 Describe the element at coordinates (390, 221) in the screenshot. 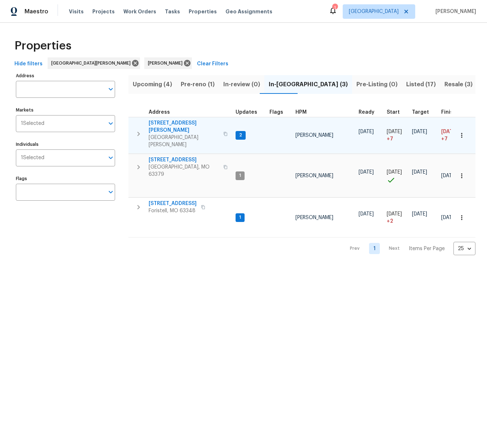

I see `span: + 2` at that location.